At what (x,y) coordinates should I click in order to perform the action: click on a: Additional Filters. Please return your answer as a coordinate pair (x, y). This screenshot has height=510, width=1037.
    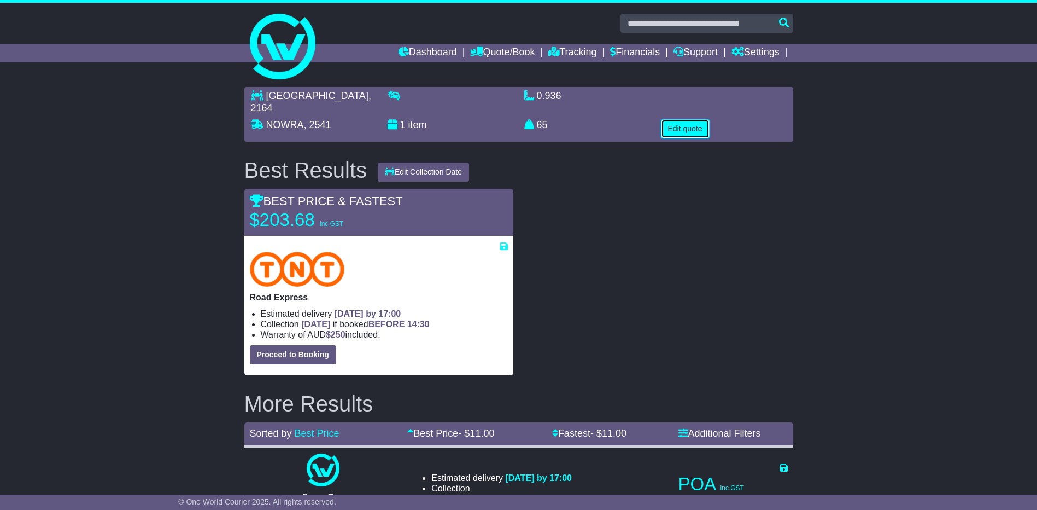
    Looking at the image, I should click on (720, 433).